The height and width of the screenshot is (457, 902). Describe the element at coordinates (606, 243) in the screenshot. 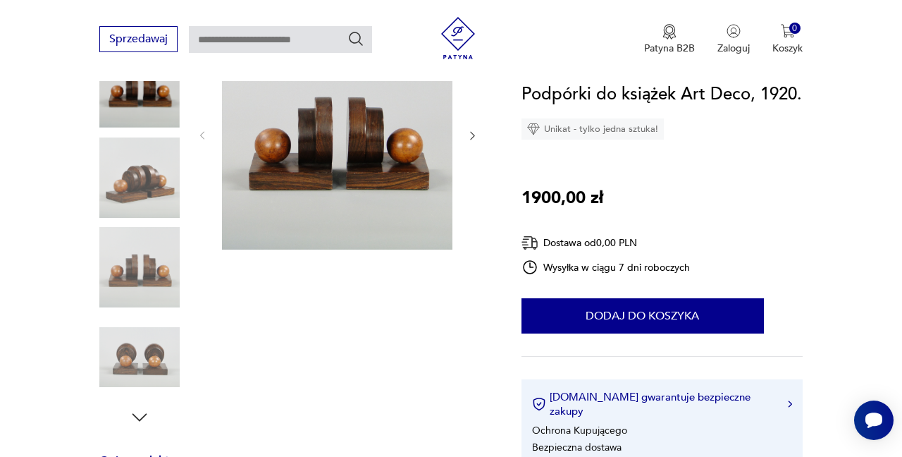

I see `div: Dostawa od 0,00 PLN` at that location.